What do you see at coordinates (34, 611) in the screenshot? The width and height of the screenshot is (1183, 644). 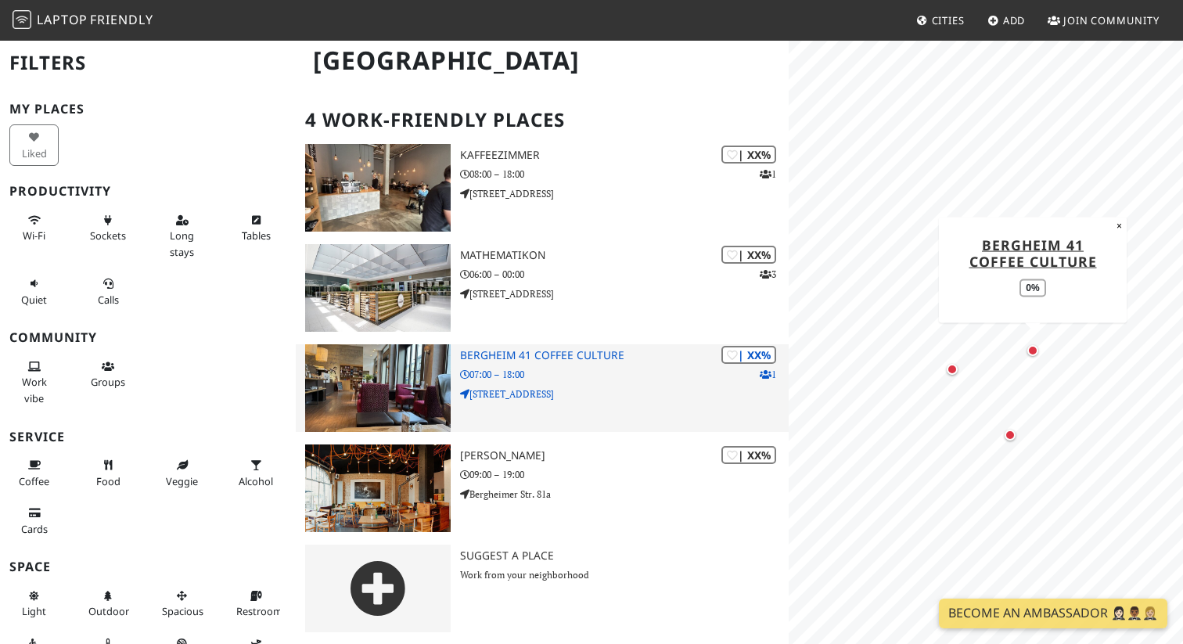 I see `span: Natural light` at bounding box center [34, 611].